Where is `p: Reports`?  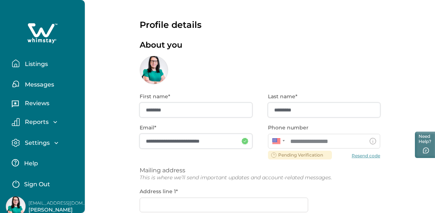 p: Reports is located at coordinates (35, 122).